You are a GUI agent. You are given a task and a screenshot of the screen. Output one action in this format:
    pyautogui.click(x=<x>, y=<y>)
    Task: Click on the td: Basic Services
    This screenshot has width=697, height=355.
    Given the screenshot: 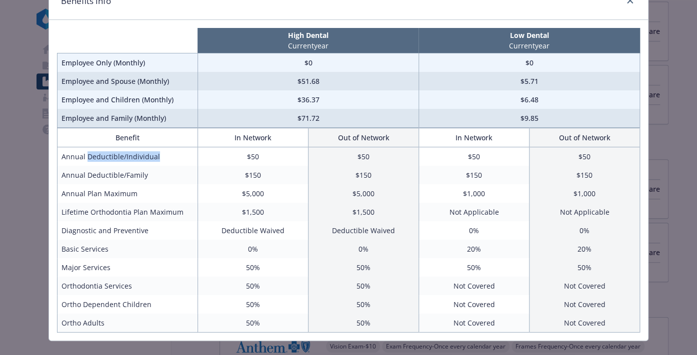 What is the action you would take?
    pyautogui.click(x=127, y=249)
    